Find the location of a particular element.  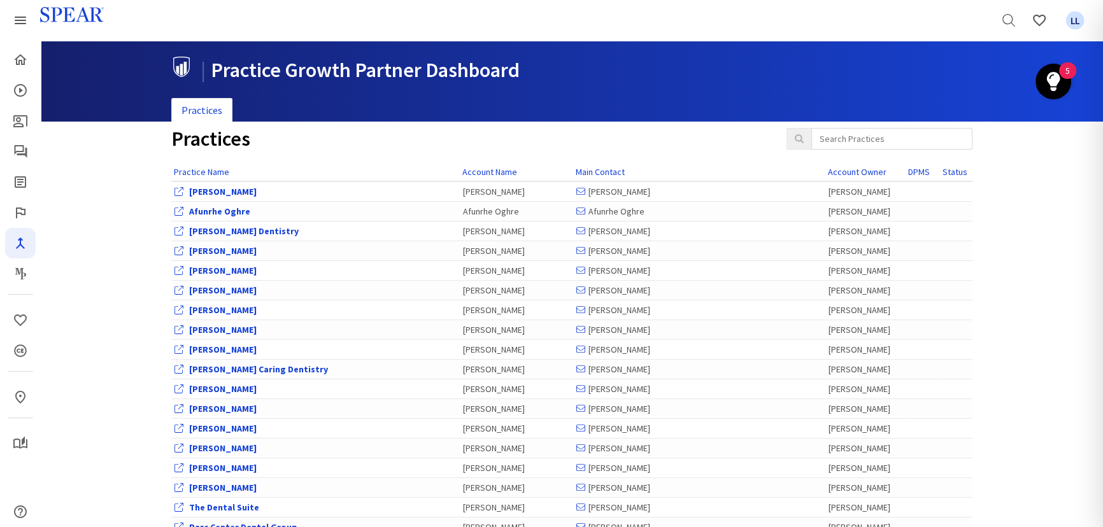

a: Masters Program is located at coordinates (20, 274).